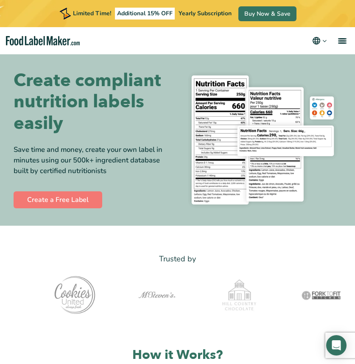 Image resolution: width=355 pixels, height=364 pixels. I want to click on span: Yearly Subscription, so click(205, 13).